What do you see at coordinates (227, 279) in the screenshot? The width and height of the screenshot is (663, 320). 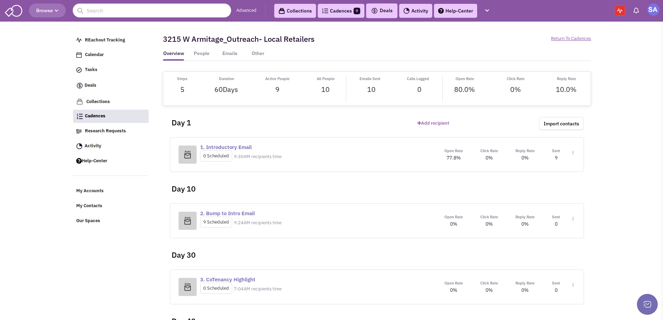 I see `a: 3. CoTenancy Highlight` at bounding box center [227, 279].